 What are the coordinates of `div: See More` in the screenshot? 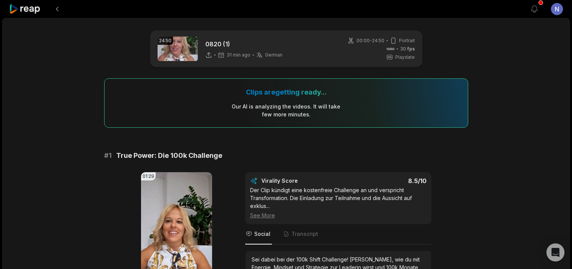 It's located at (338, 215).